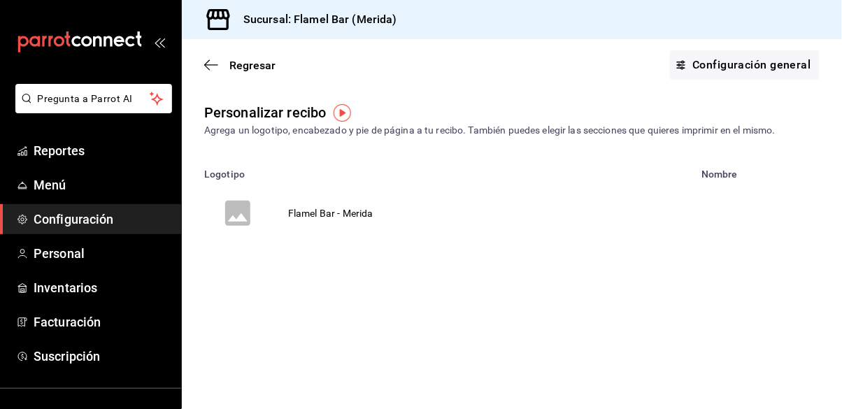 This screenshot has height=409, width=842. Describe the element at coordinates (767, 170) in the screenshot. I see `th: Nombre` at that location.